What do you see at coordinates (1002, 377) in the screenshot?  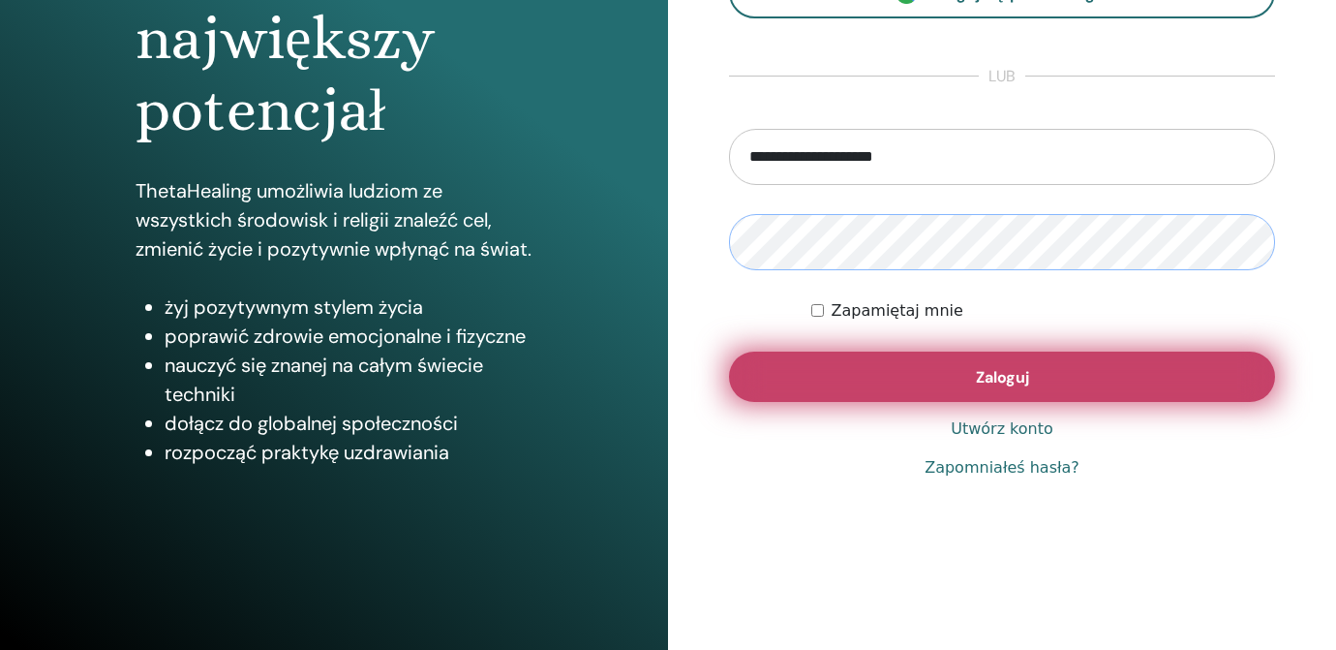 I see `span: Zaloguj` at bounding box center [1002, 377].